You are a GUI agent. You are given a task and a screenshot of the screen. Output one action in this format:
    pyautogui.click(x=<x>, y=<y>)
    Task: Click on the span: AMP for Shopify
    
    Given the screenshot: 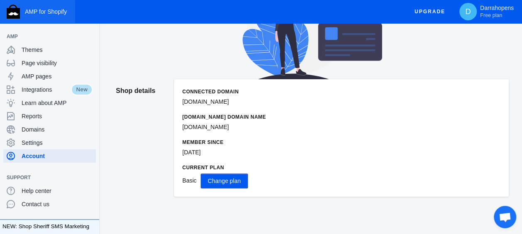 What is the action you would take?
    pyautogui.click(x=46, y=12)
    